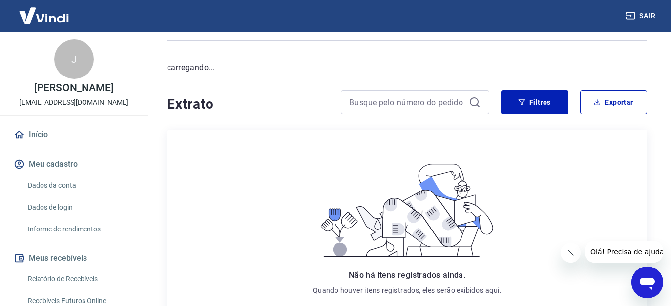 The height and width of the screenshot is (306, 671). I want to click on p: carregando..., so click(407, 68).